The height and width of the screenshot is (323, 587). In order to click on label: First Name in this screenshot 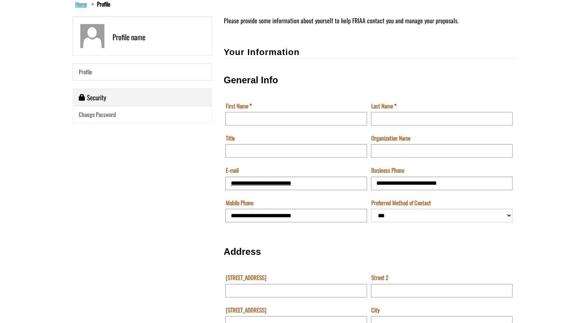, I will do `click(238, 106)`.